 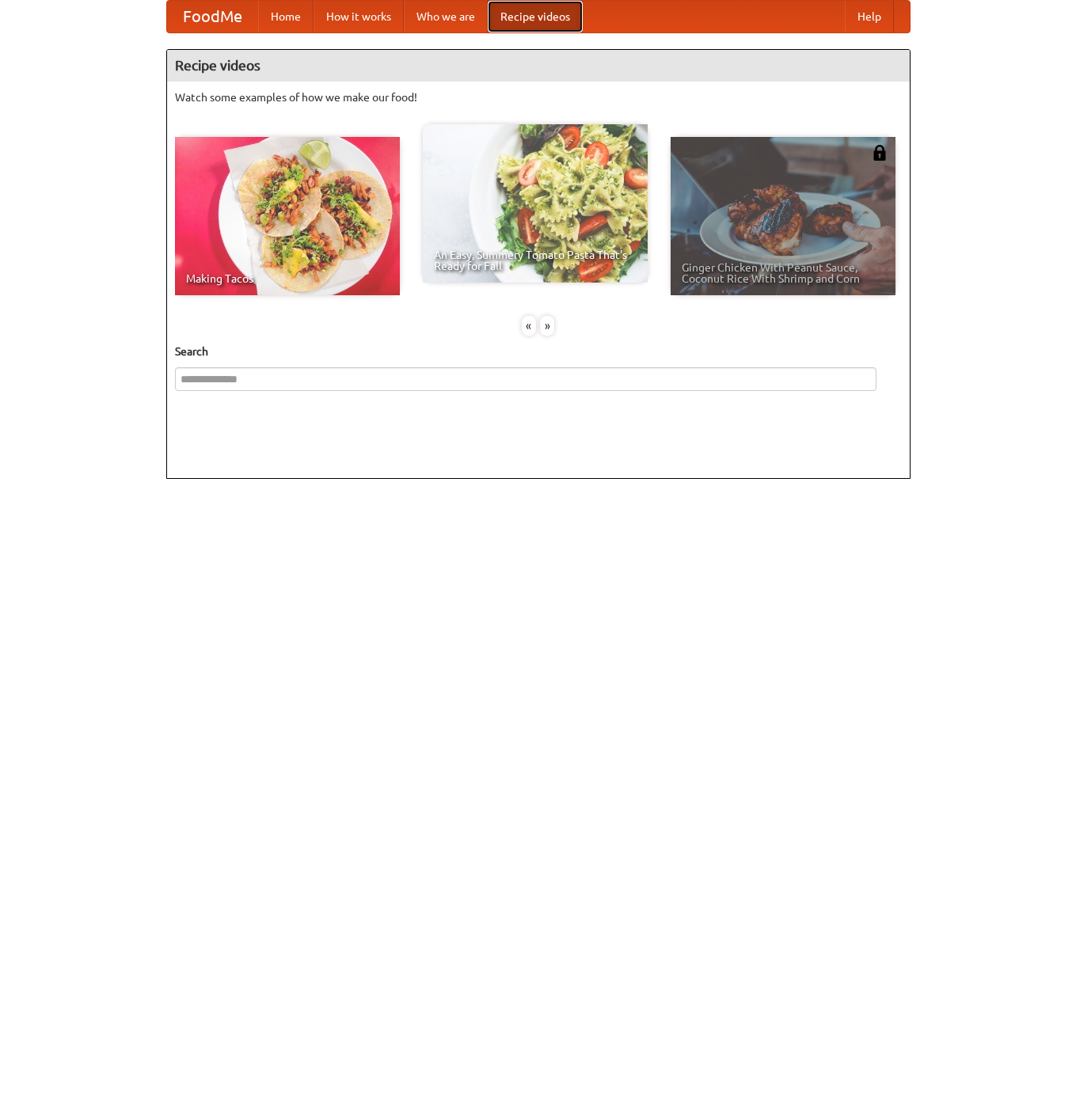 I want to click on span: Making Tacos, so click(x=288, y=279).